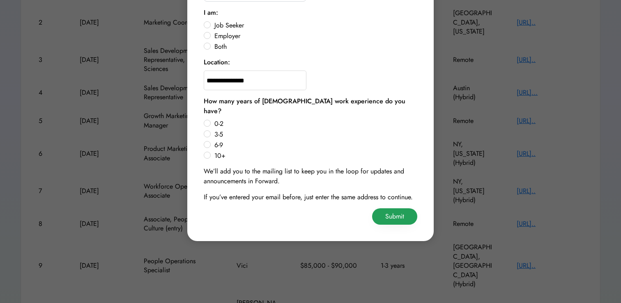  I want to click on label: Both, so click(314, 47).